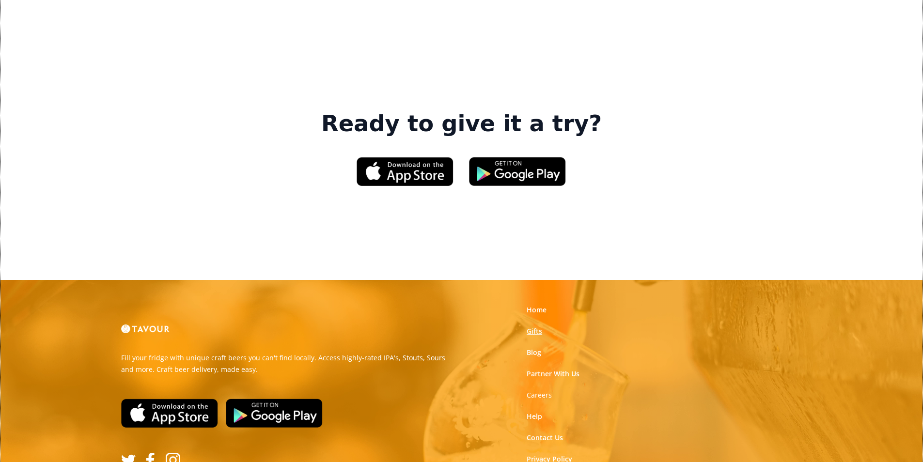  Describe the element at coordinates (539, 395) in the screenshot. I see `strong: Careers` at that location.